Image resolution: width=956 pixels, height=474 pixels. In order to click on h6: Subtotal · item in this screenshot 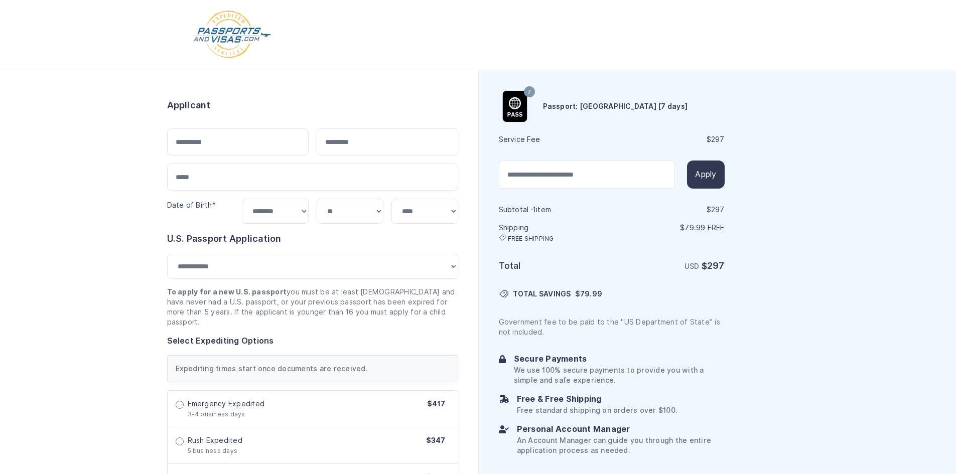, I will do `click(554, 210)`.